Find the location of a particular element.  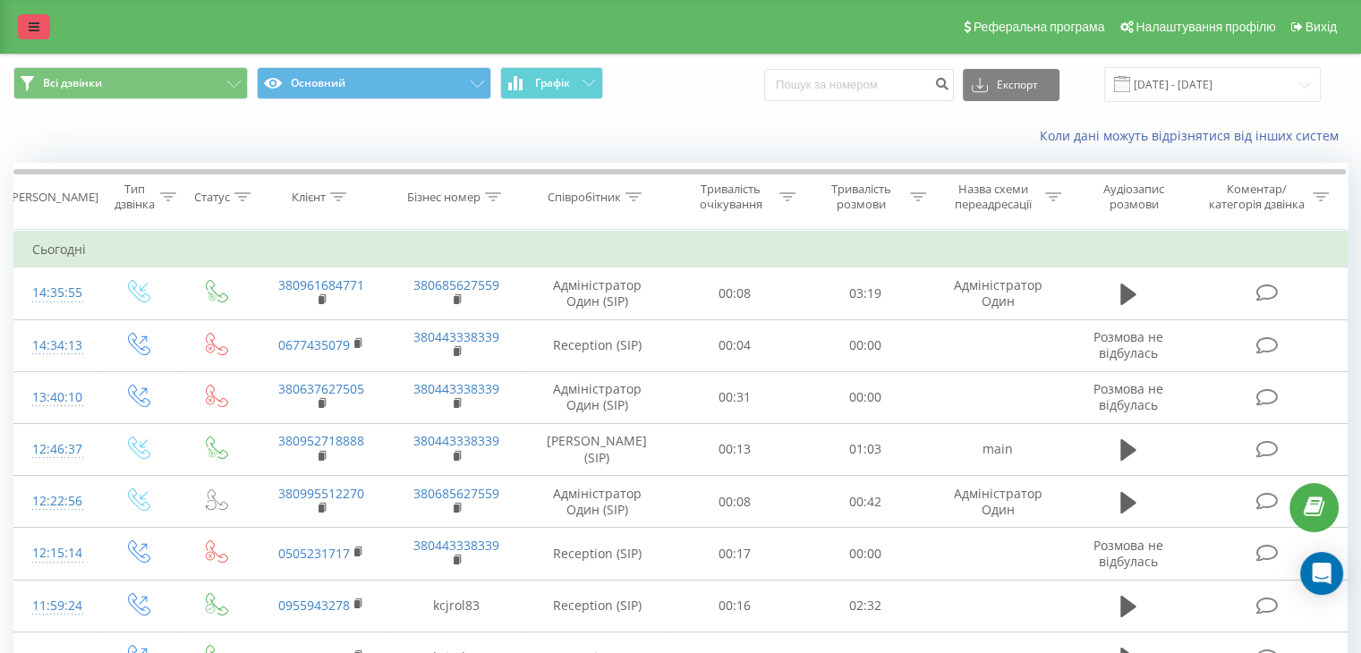

div: 14:35:55 is located at coordinates (55, 293).